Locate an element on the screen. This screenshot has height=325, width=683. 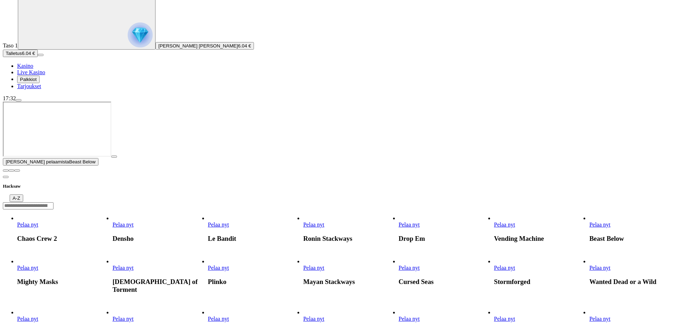
span: Beast Below is located at coordinates (82, 162).